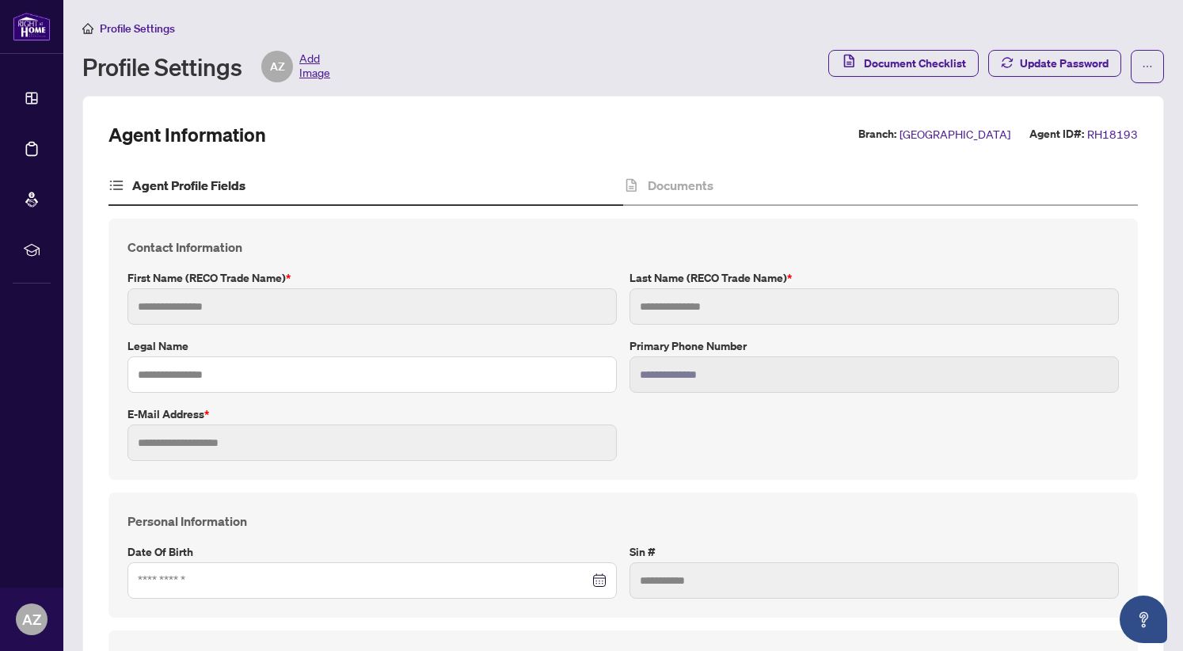 Image resolution: width=1183 pixels, height=651 pixels. I want to click on span: home, so click(88, 29).